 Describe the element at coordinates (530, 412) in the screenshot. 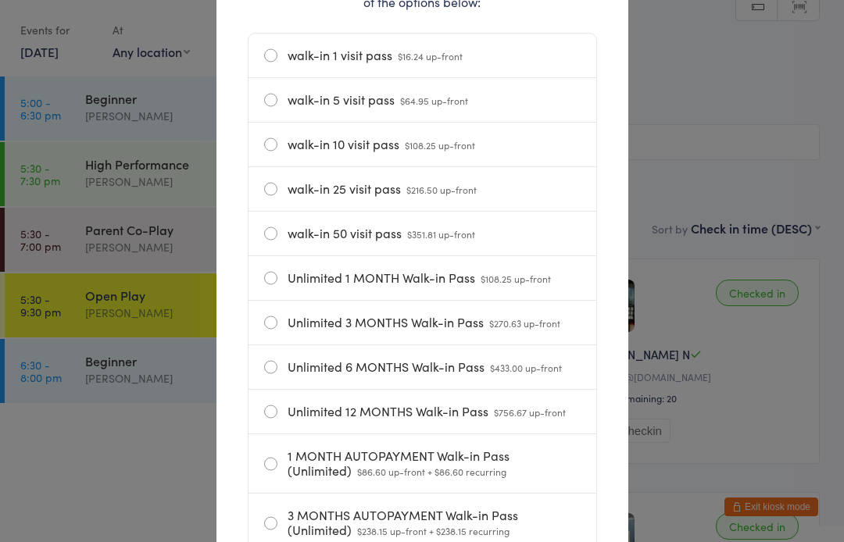

I see `span: $756.67 up-front` at that location.